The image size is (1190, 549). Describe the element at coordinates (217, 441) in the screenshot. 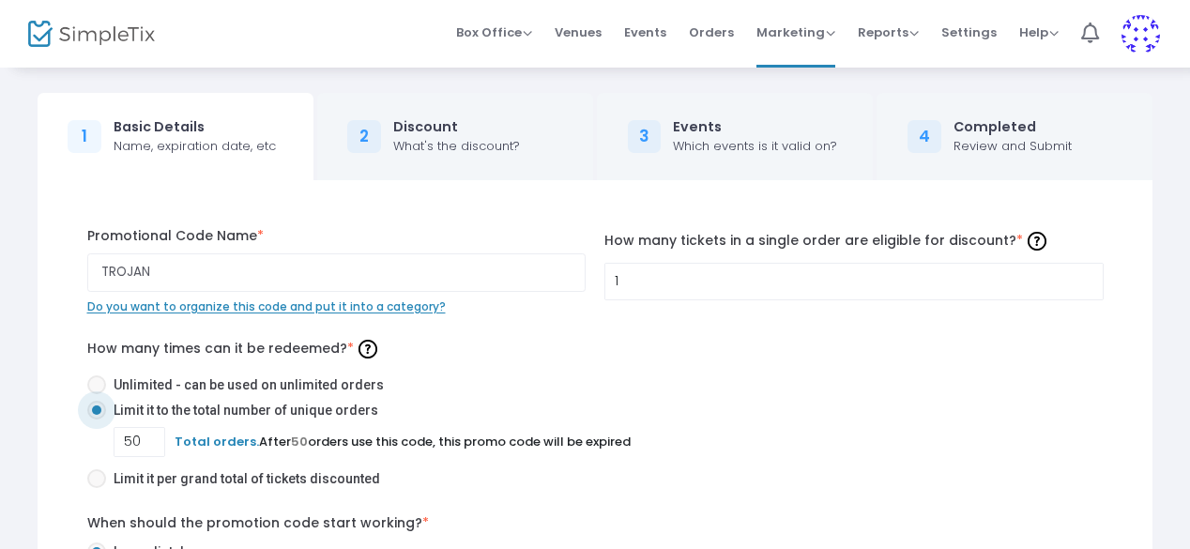

I see `span: Total orders.` at that location.